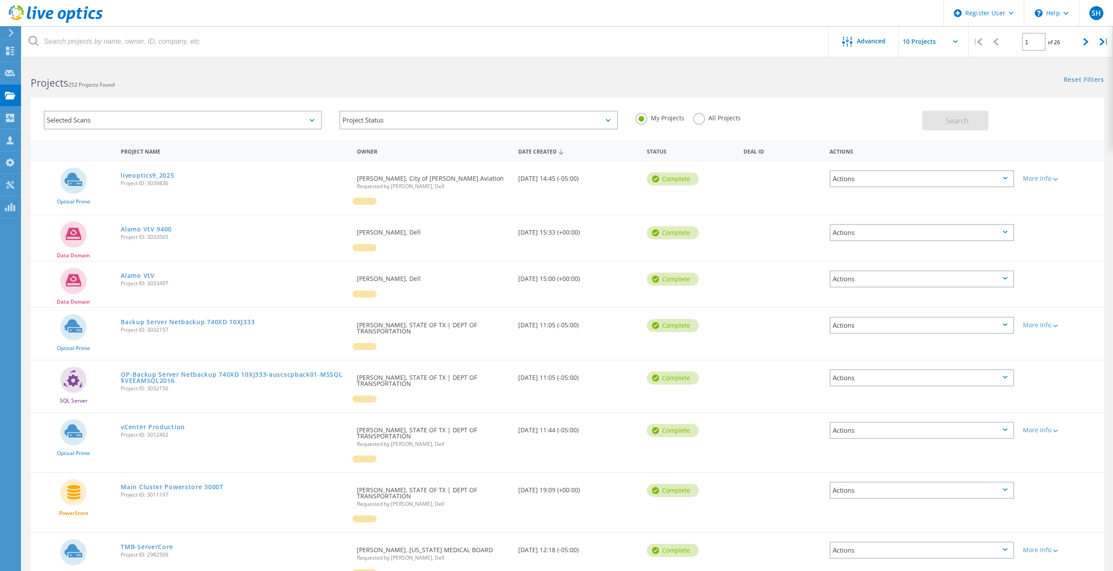 This screenshot has width=1113, height=571. What do you see at coordinates (234, 494) in the screenshot?
I see `span: Project ID: 3011197` at bounding box center [234, 494].